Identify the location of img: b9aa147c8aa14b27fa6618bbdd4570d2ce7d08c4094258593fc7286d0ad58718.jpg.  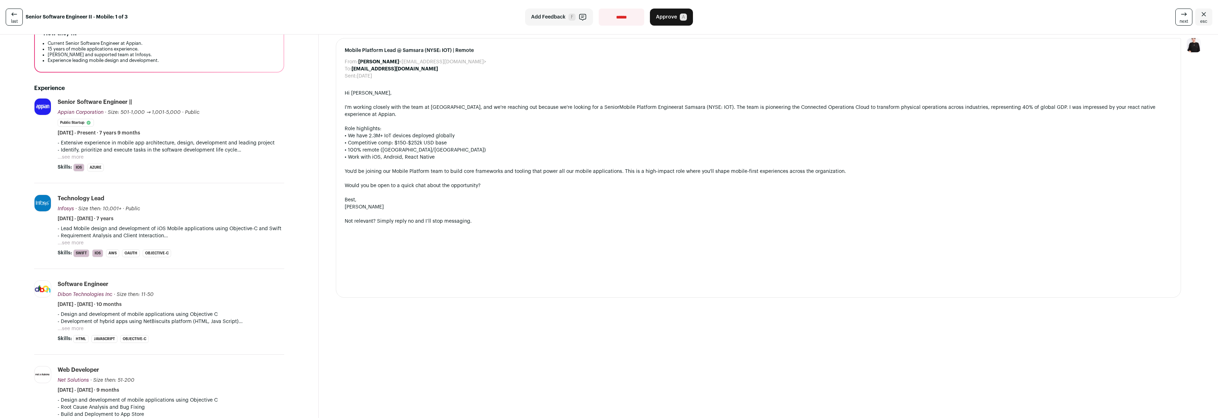
(43, 203).